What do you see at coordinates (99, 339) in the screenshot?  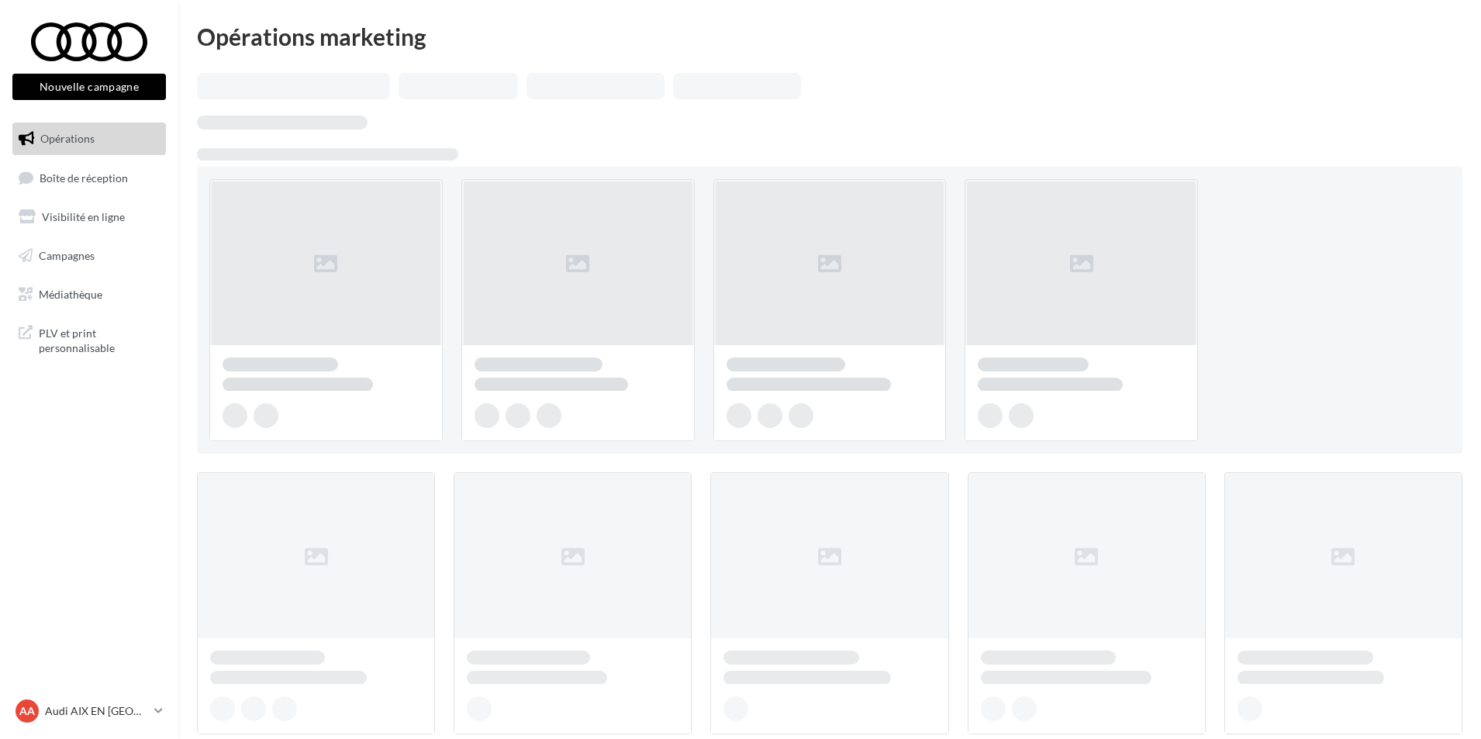 I see `span: PLV et print personnalisable` at bounding box center [99, 339].